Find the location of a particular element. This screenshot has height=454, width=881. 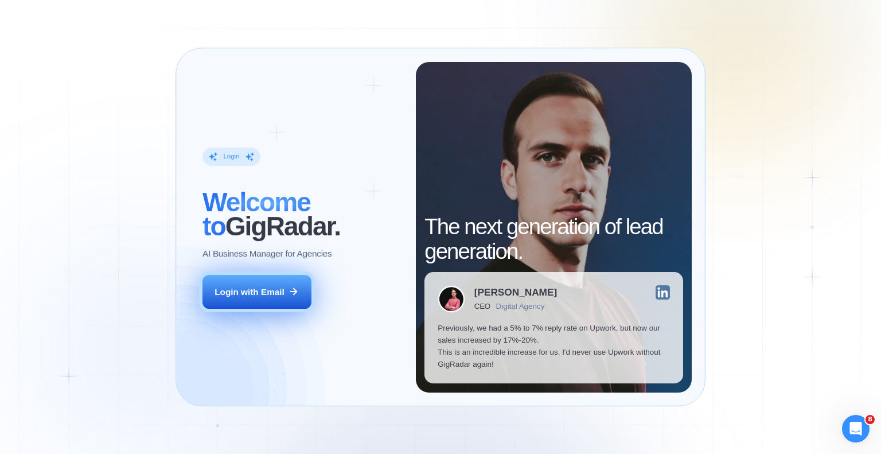

span: Welcome to is located at coordinates (256, 214).